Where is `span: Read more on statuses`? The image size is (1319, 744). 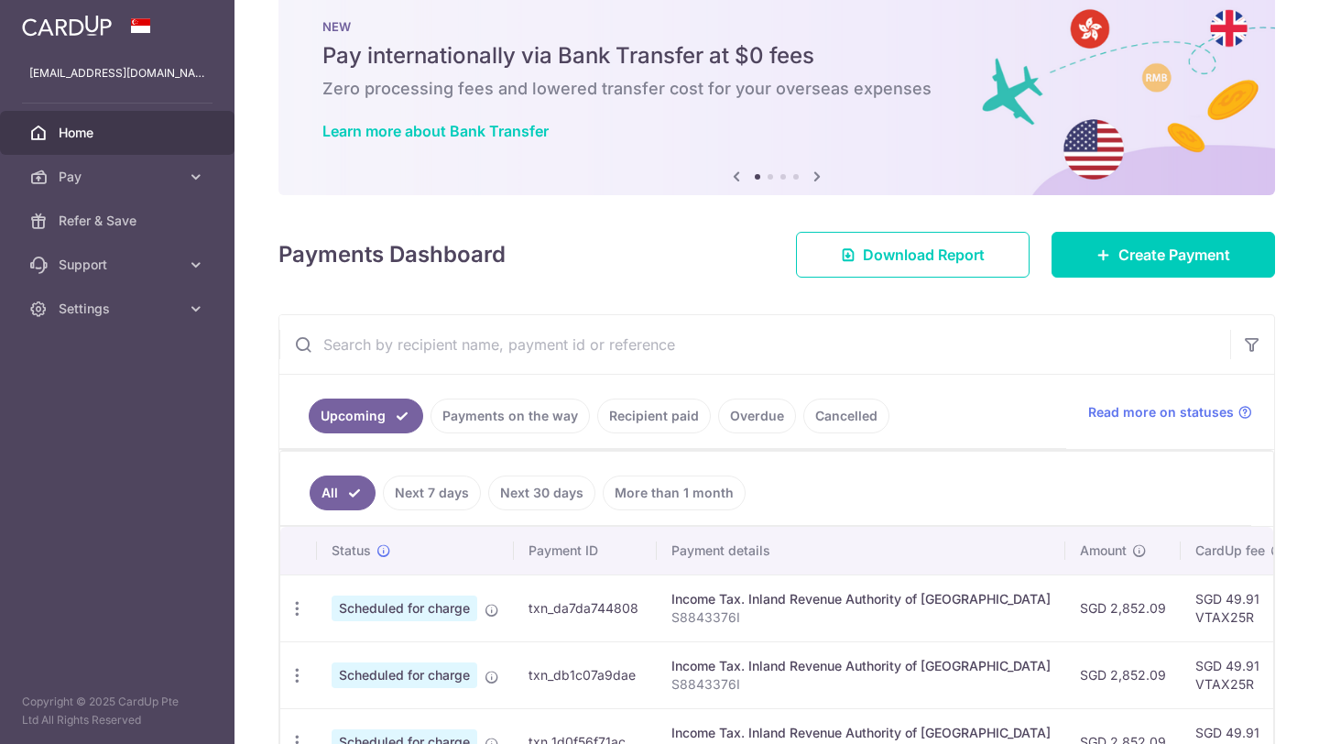 span: Read more on statuses is located at coordinates (1161, 412).